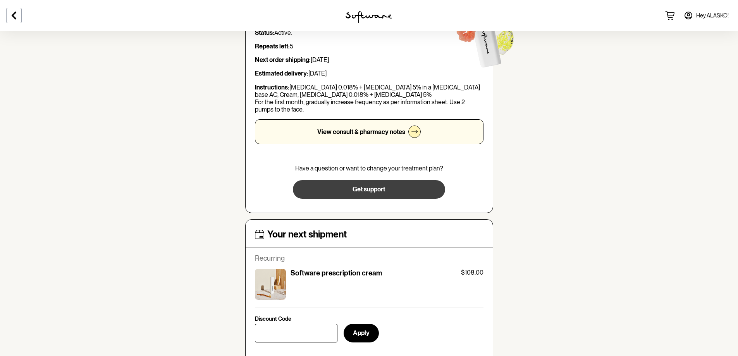  What do you see at coordinates (273, 319) in the screenshot?
I see `p: Discount Code` at bounding box center [273, 319].